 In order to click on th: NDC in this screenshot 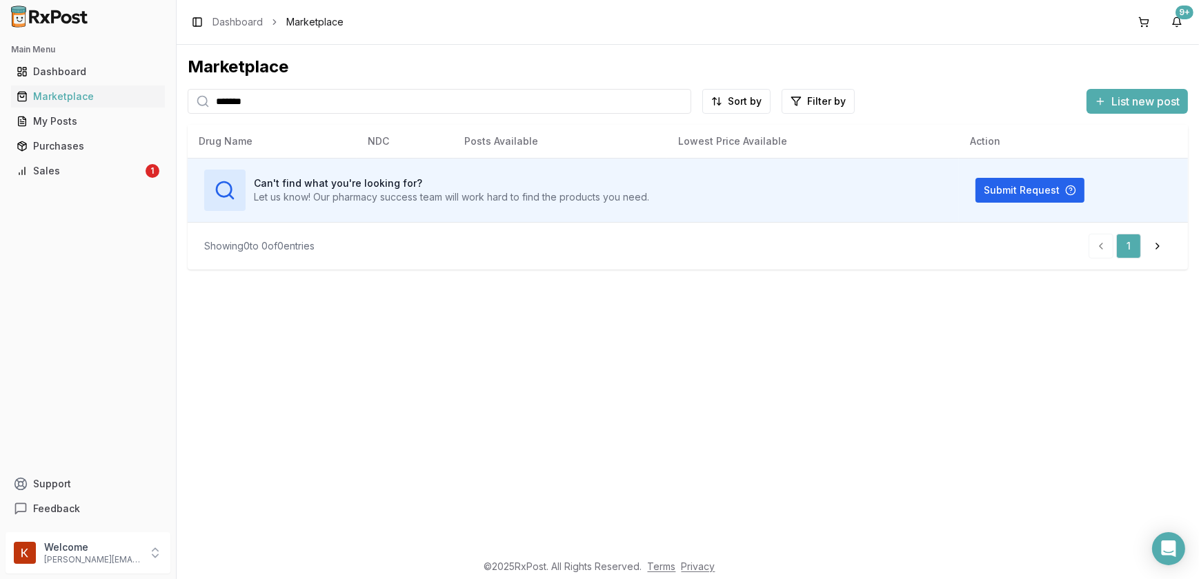, I will do `click(405, 141)`.